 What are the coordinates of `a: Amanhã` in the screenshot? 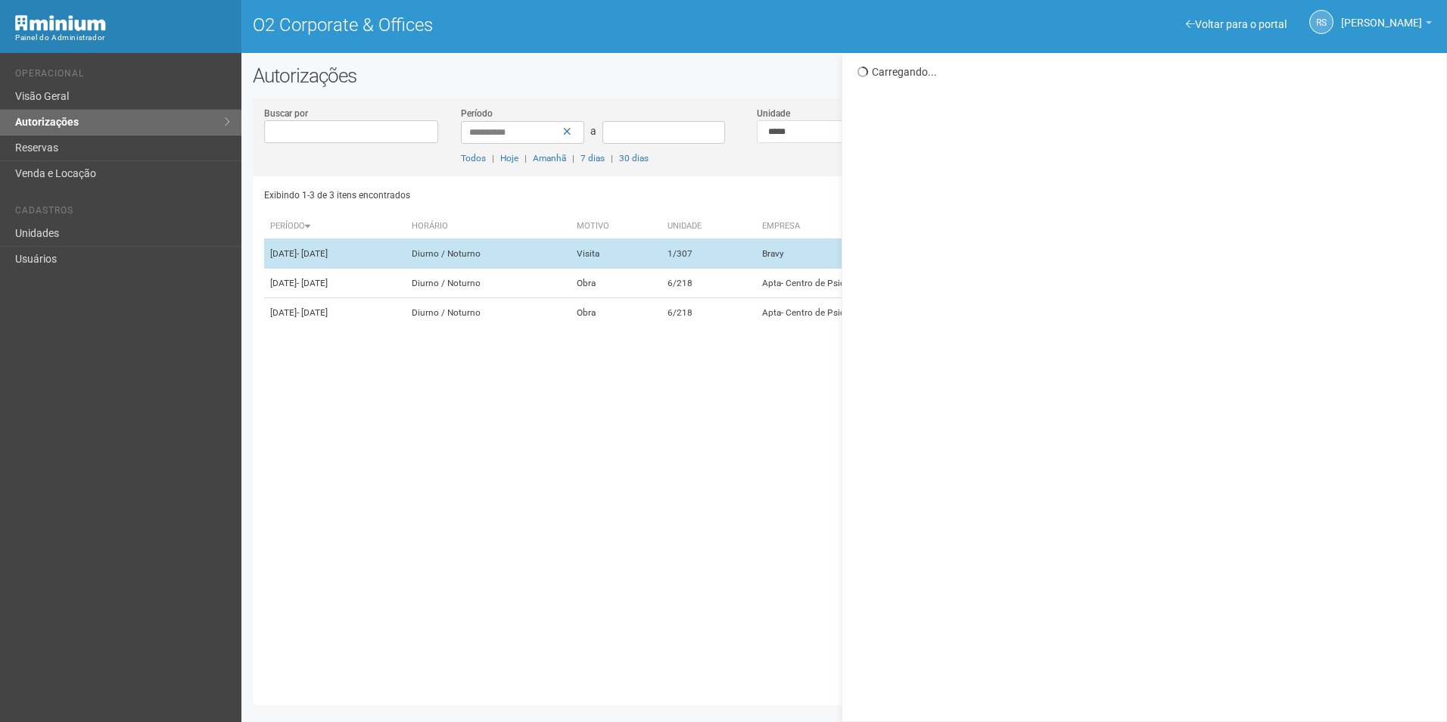 It's located at (549, 158).